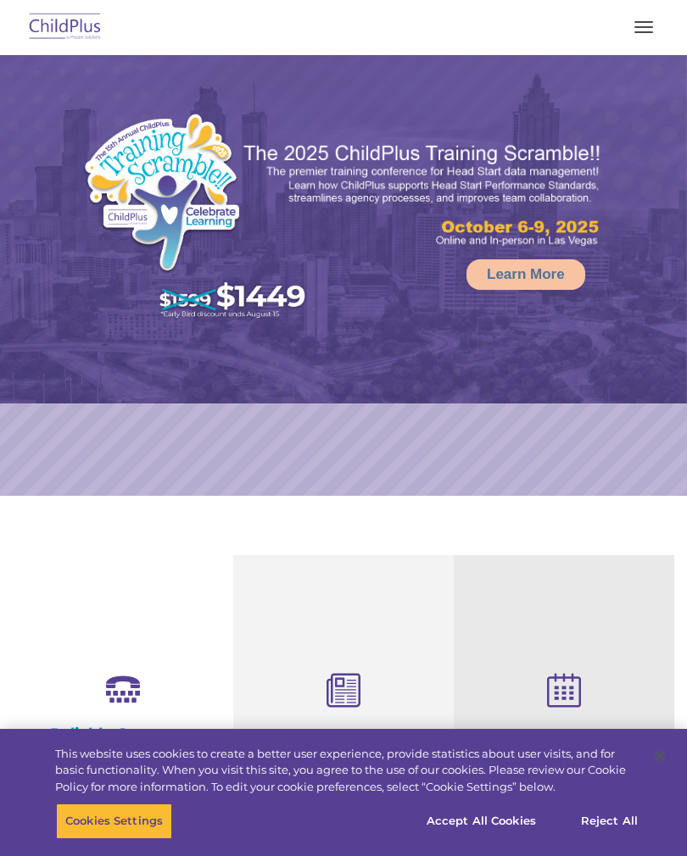  I want to click on a: Learn More, so click(526, 275).